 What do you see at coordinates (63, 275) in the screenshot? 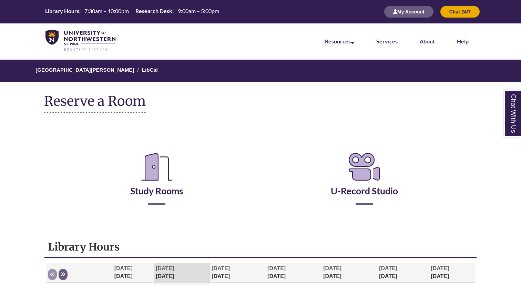
I see `button: Next week` at bounding box center [63, 275].